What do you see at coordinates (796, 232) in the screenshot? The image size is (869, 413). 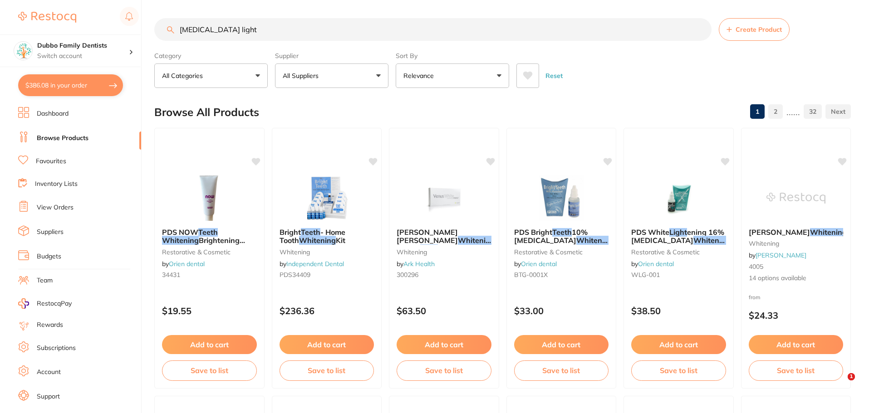 I see `b: Venus White Whitening` at bounding box center [796, 232].